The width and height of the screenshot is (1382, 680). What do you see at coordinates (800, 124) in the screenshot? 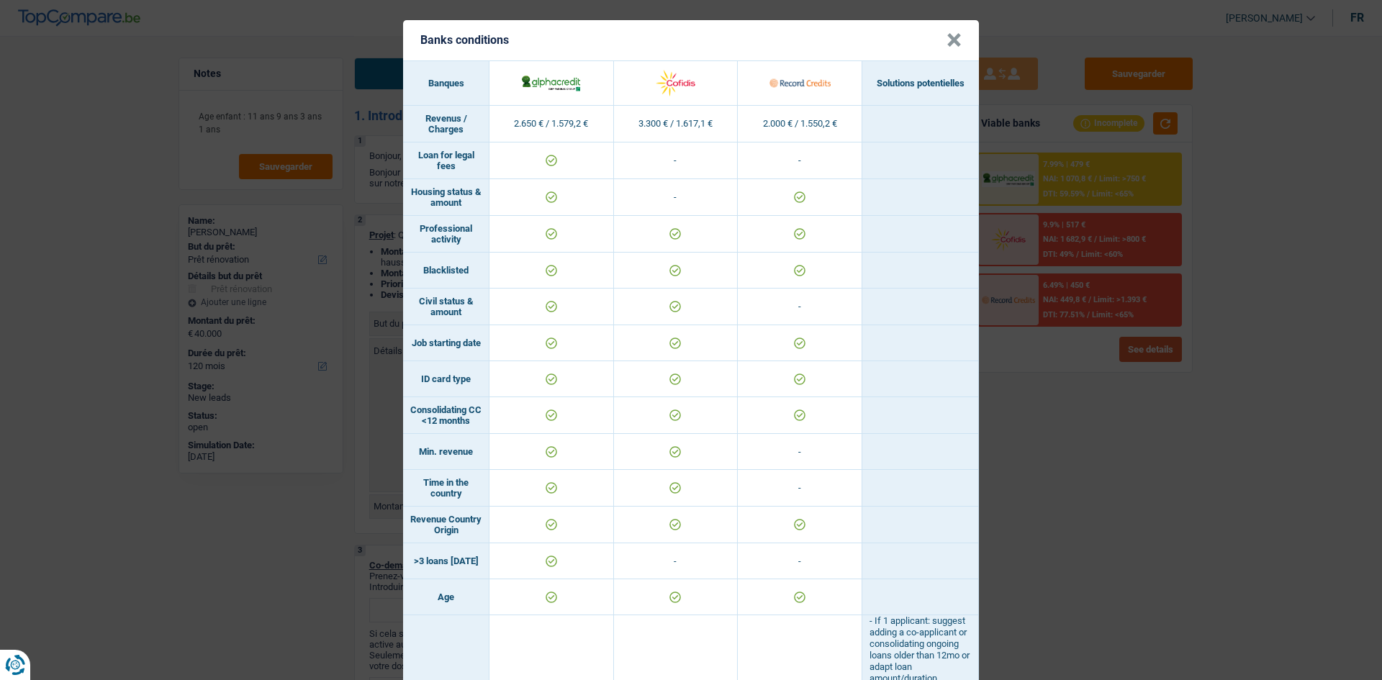
I see `td: 2.000 € / 1.550,2 €` at bounding box center [800, 124].